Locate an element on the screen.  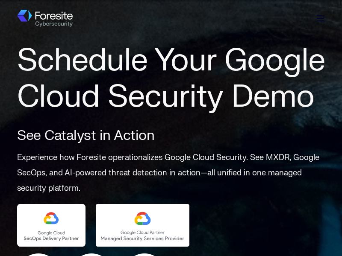
img: Foresite is a Google Cloud Managed Security Services Partner is located at coordinates (142, 226).